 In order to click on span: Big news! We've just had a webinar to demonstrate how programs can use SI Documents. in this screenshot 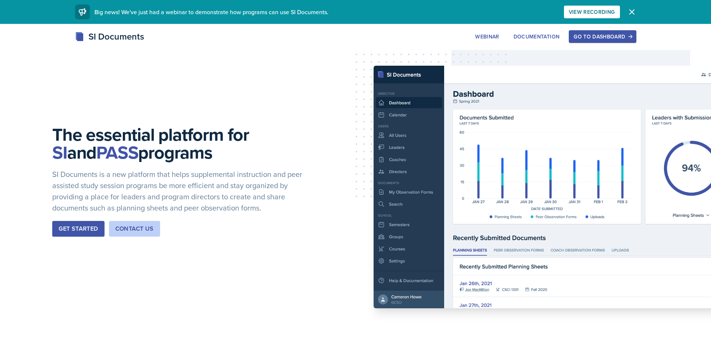, I will do `click(211, 12)`.